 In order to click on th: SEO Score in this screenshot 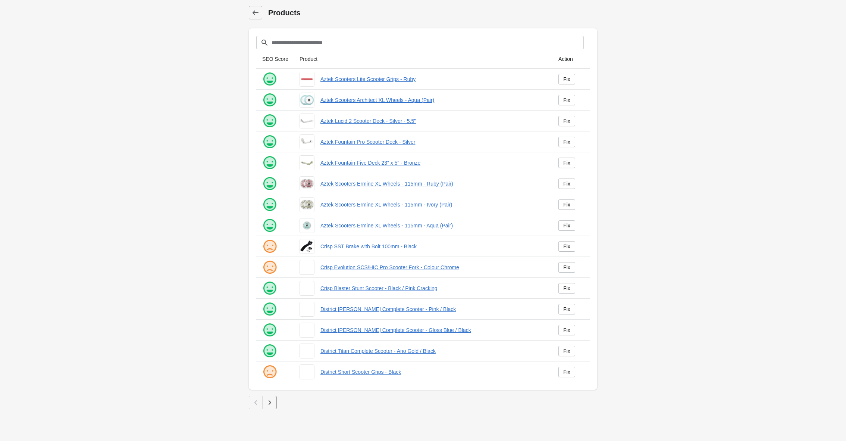, I will do `click(275, 59)`.